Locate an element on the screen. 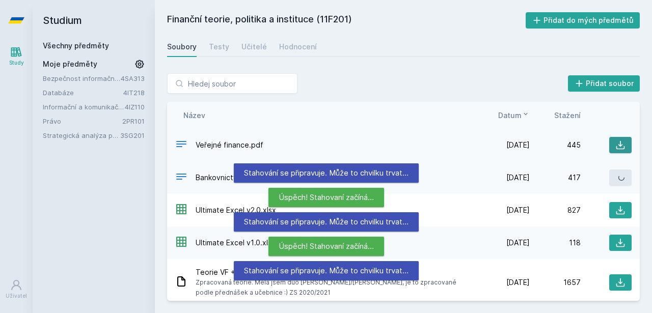 The image size is (652, 313). button: Přidat do mých předmětů is located at coordinates (582, 20).